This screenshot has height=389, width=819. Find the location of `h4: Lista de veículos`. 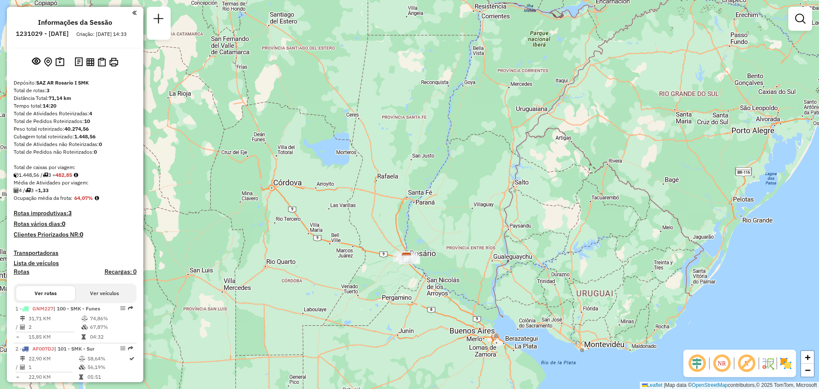

h4: Lista de veículos is located at coordinates (75, 263).